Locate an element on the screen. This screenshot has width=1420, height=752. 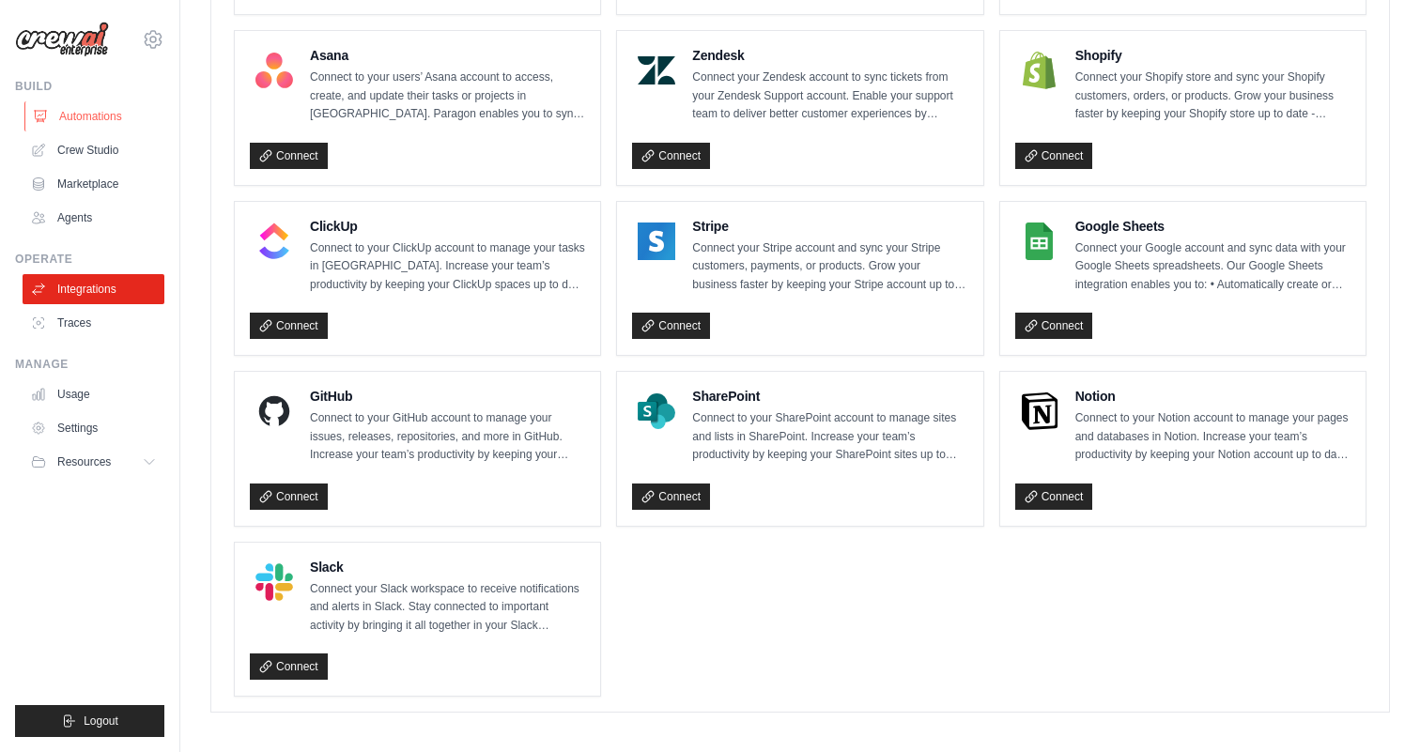
span: Resources is located at coordinates (84, 462).